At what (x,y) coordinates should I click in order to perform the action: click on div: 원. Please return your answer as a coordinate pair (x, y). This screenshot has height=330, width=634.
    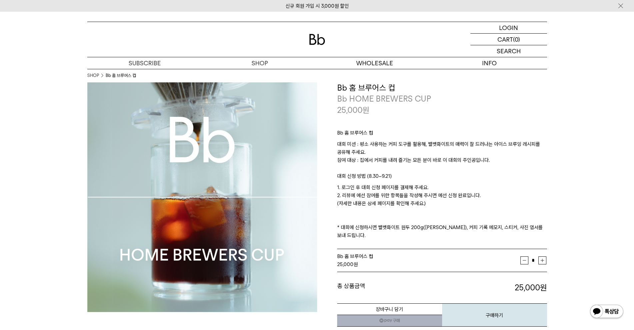
    Looking at the image, I should click on (429, 264).